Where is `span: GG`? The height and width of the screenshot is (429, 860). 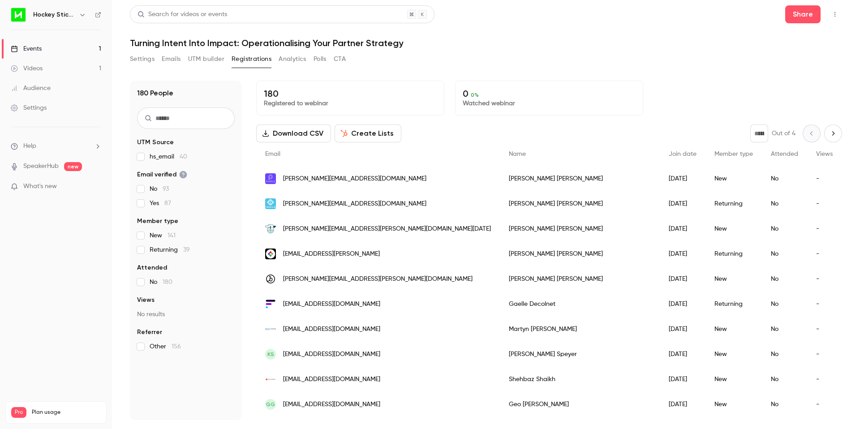
span: GG is located at coordinates (271, 405).